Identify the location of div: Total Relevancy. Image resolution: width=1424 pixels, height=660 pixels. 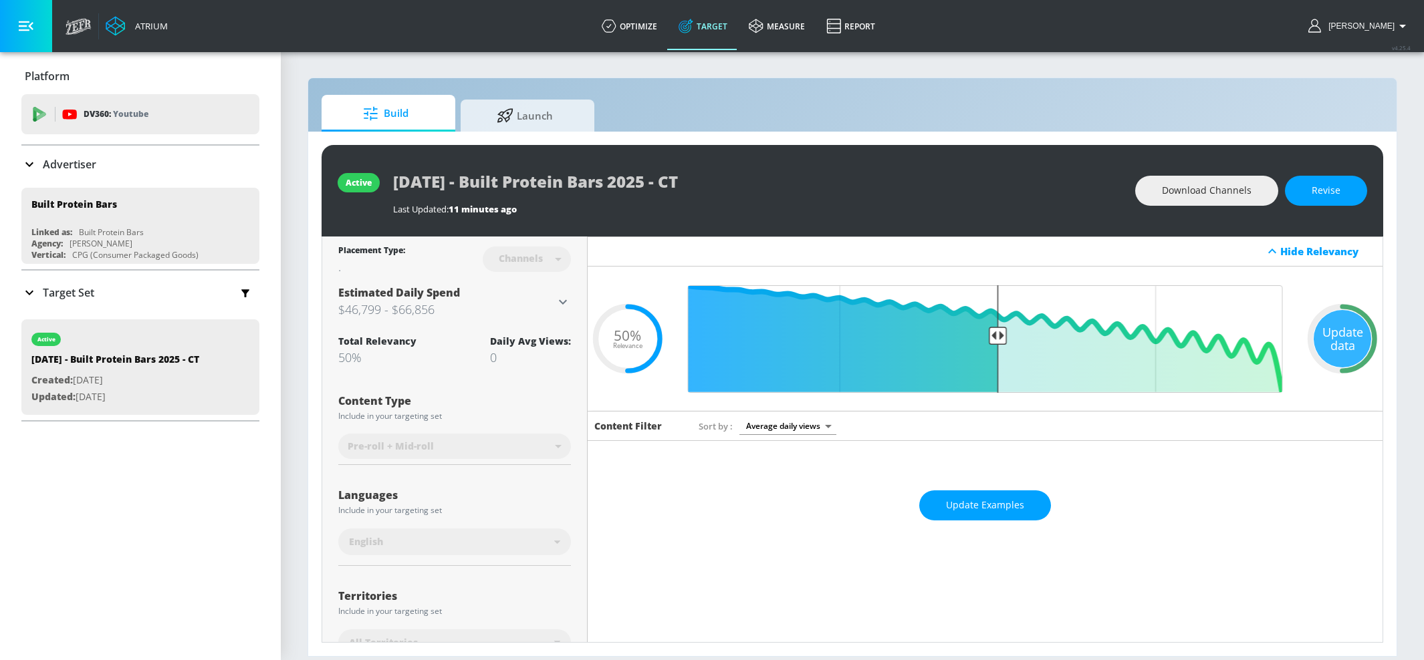
(377, 341).